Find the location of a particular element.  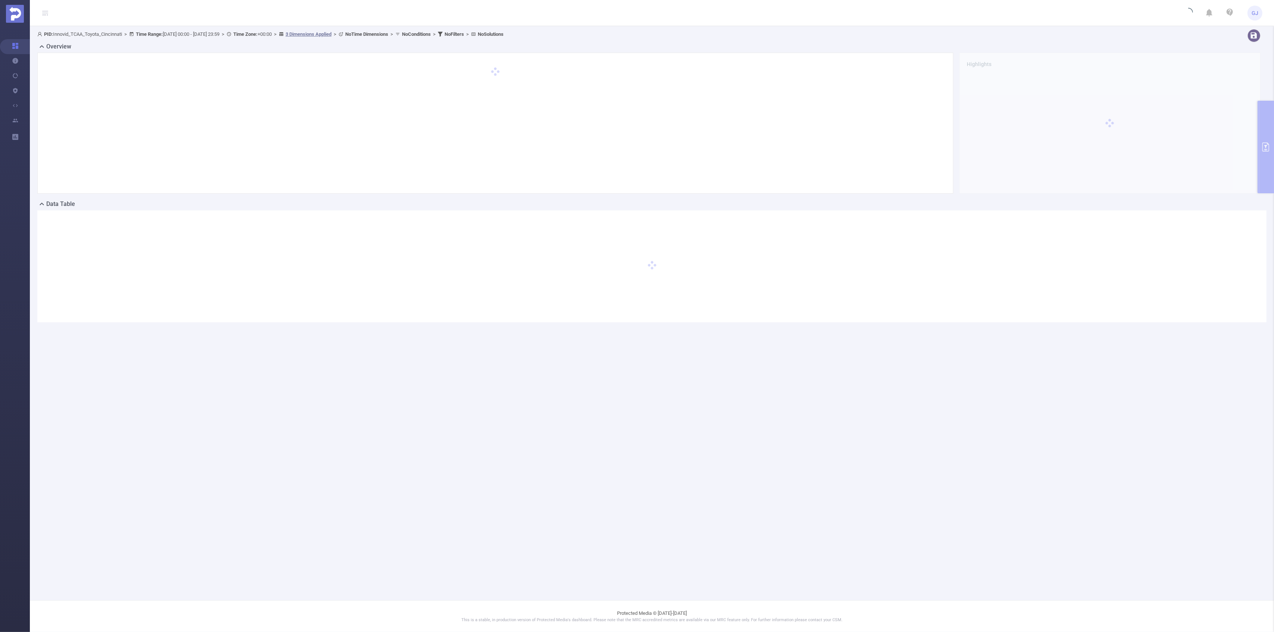

b: Time Zone: is located at coordinates (245, 34).